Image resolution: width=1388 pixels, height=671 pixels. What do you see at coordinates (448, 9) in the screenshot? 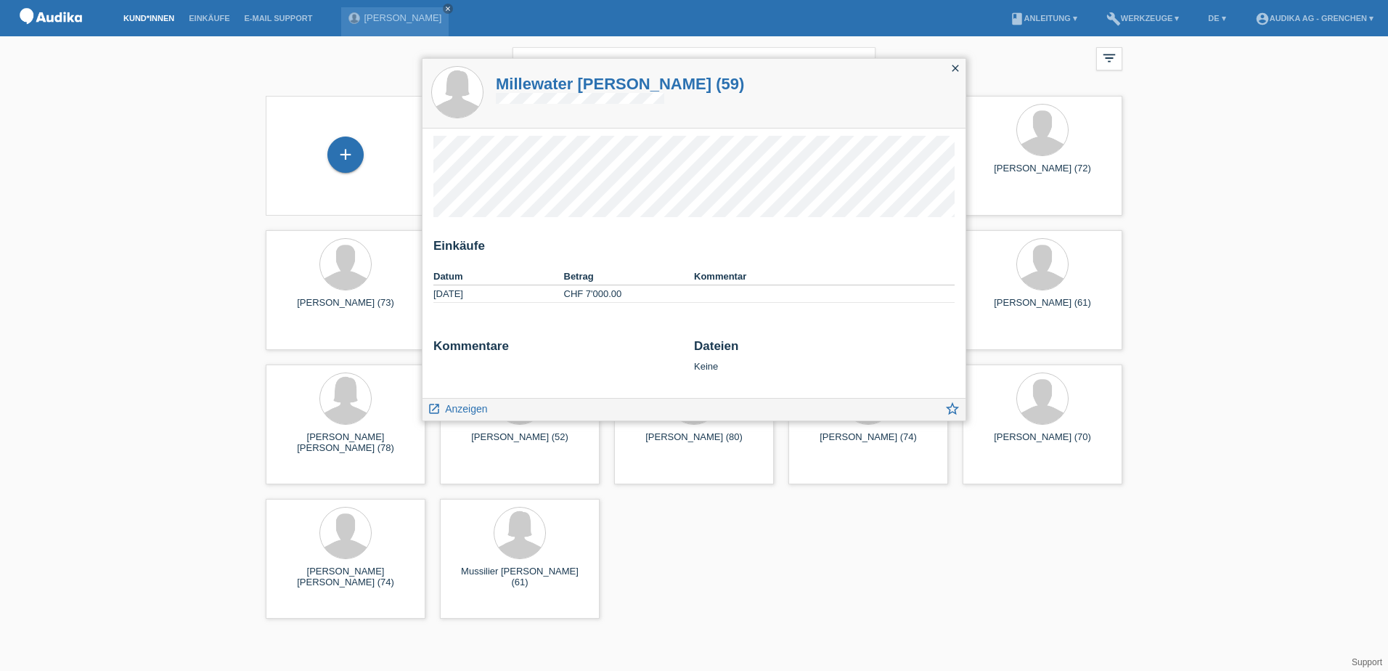
I see `a: close` at bounding box center [448, 9].